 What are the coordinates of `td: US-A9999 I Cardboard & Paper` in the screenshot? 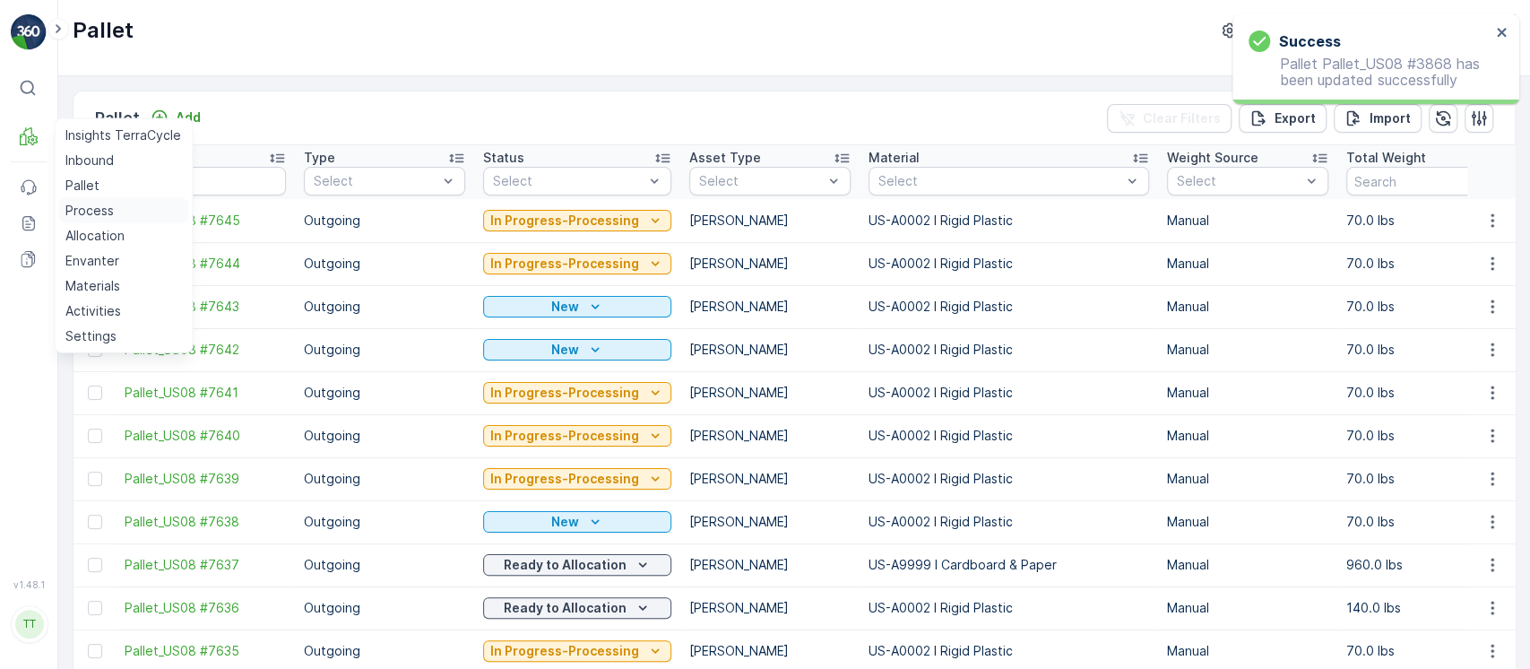 It's located at (1008, 565).